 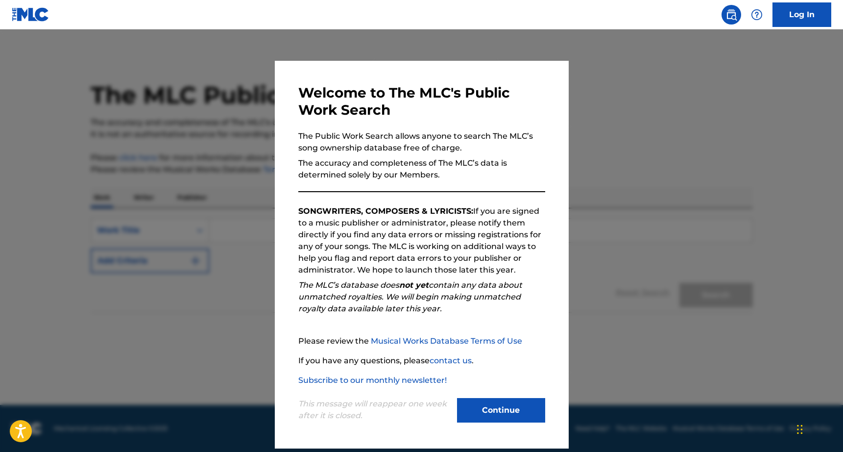 I want to click on strong: not yet, so click(x=414, y=285).